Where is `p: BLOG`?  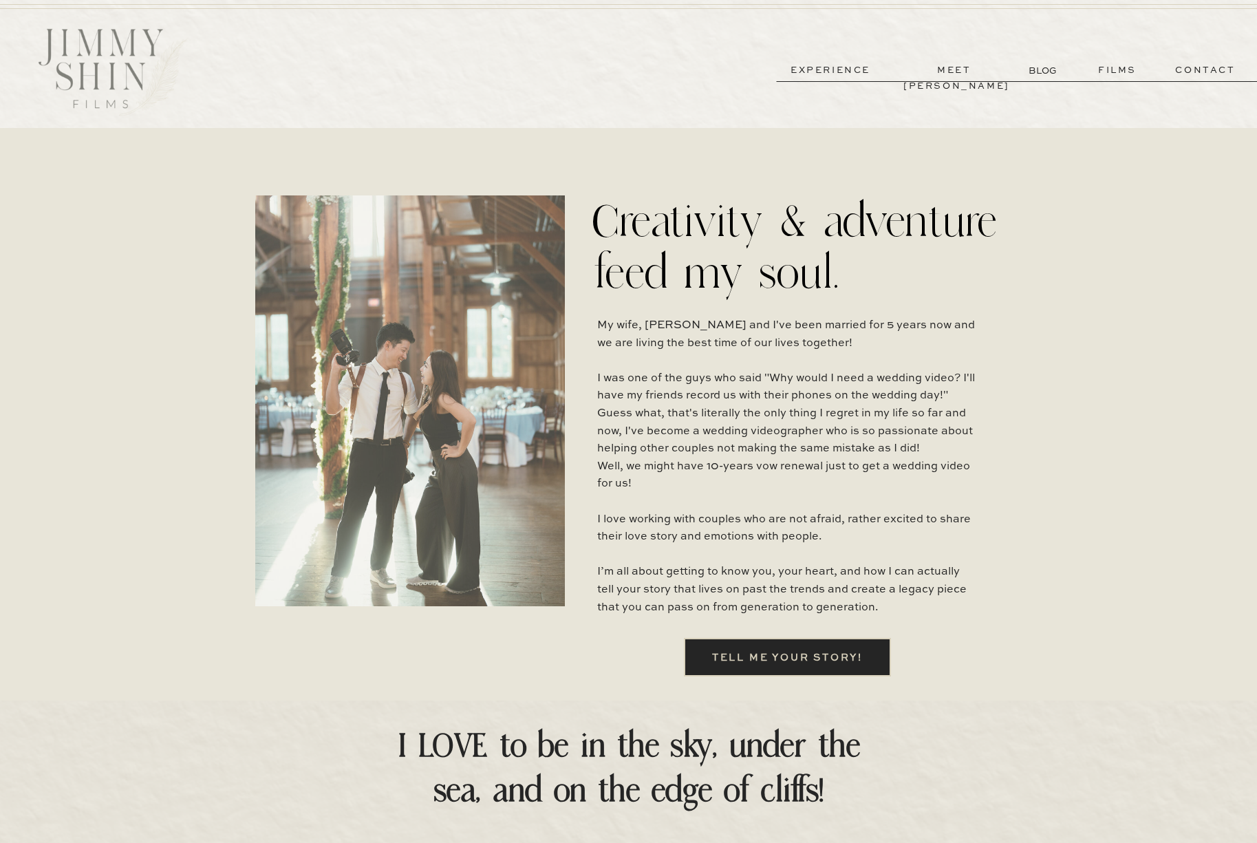 p: BLOG is located at coordinates (1043, 70).